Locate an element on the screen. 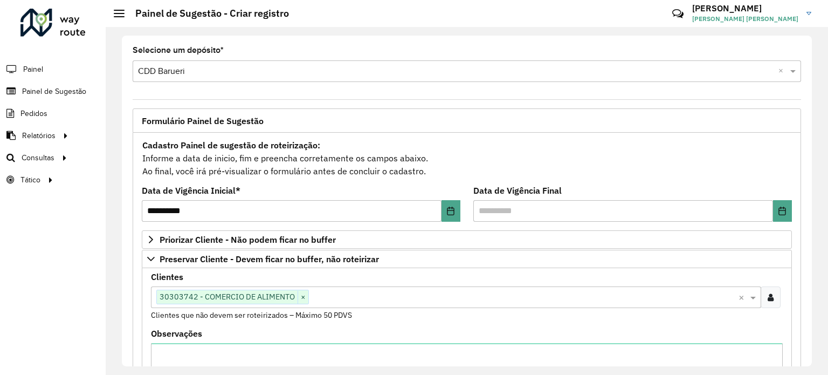 The height and width of the screenshot is (375, 828). div: Informe a data de inicio, fim e preencha corretamente os campos abaixo. Ao final, você irá pré-vi... is located at coordinates (467, 158).